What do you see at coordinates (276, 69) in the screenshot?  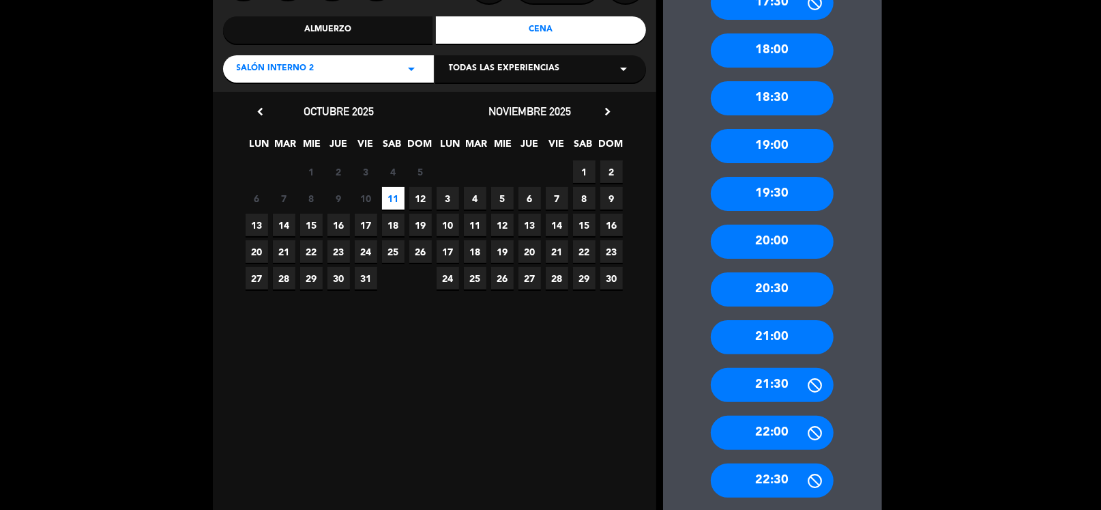 I see `span: Salón Interno 2` at bounding box center [276, 69].